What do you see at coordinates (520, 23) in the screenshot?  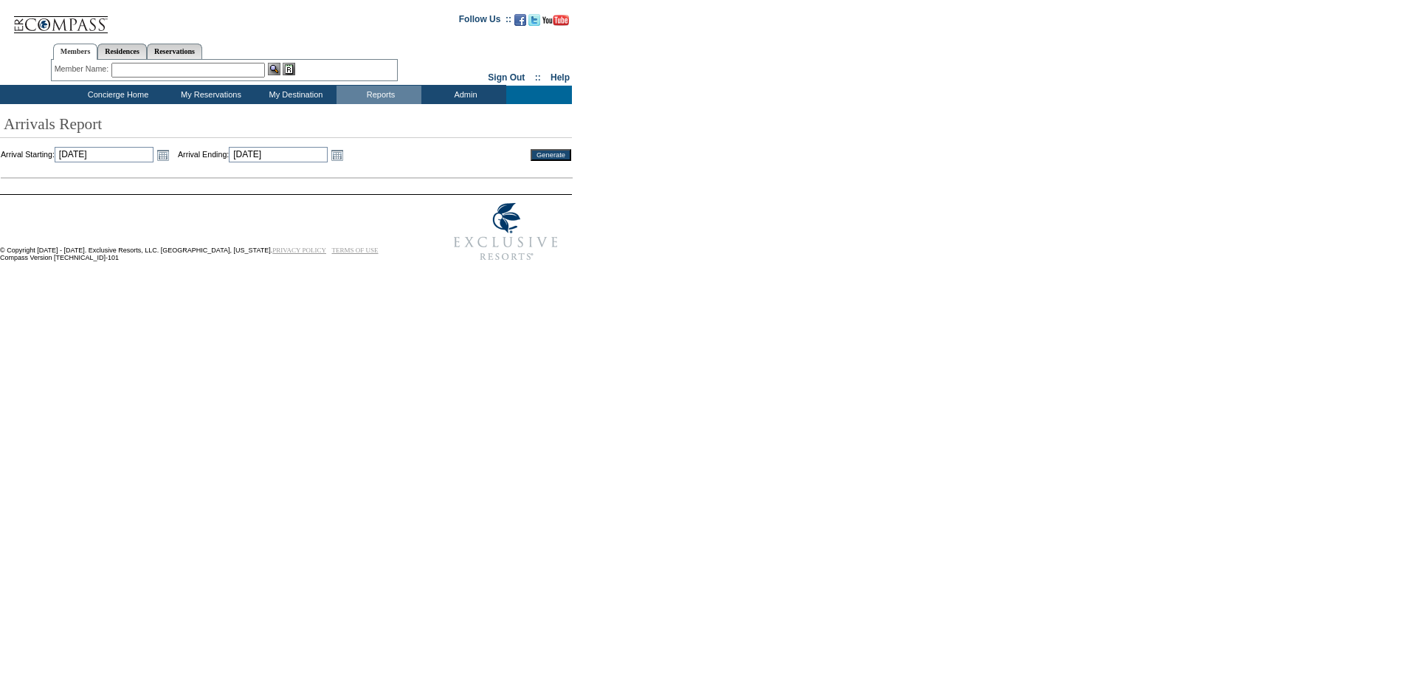 I see `a: Become our fan on Facebook` at bounding box center [520, 23].